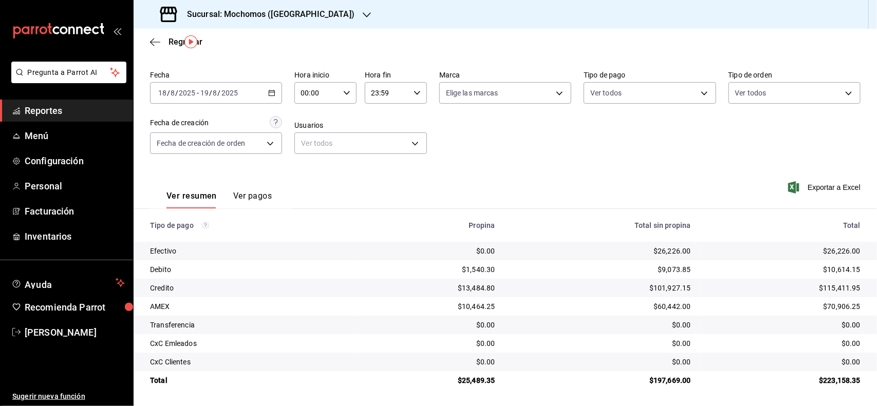  What do you see at coordinates (360, 126) in the screenshot?
I see `label: Usuarios` at bounding box center [360, 126].